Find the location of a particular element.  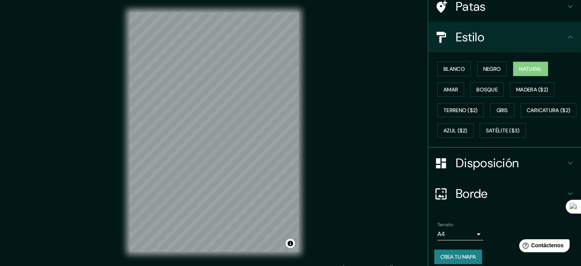

font: Gris is located at coordinates (503, 110).